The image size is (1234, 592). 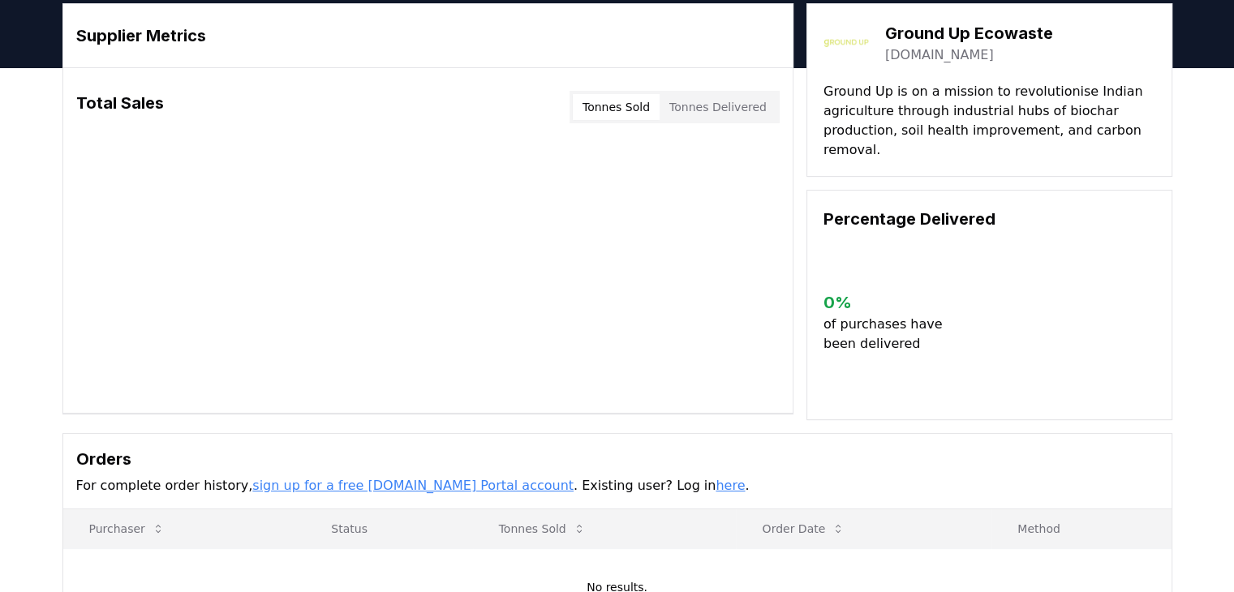 I want to click on h3: Total Sales, so click(x=120, y=107).